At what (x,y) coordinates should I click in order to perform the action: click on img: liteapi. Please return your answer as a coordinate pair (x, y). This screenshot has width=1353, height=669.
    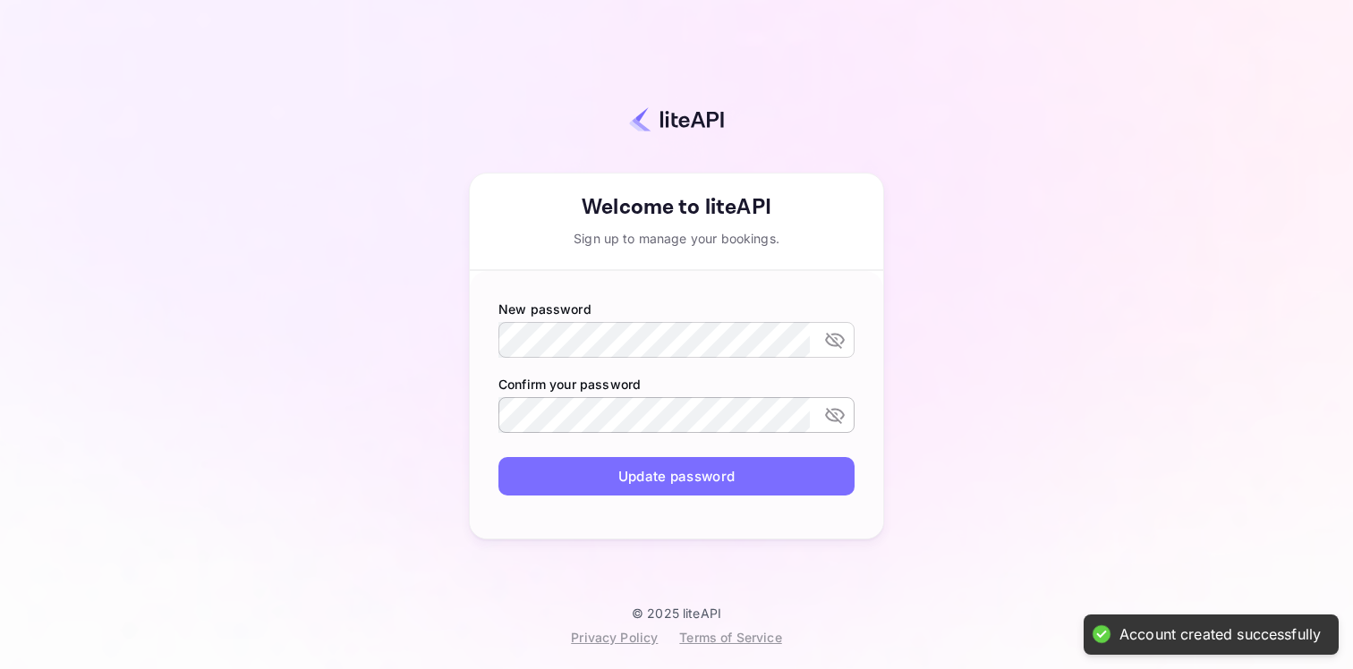
    Looking at the image, I should click on (676, 119).